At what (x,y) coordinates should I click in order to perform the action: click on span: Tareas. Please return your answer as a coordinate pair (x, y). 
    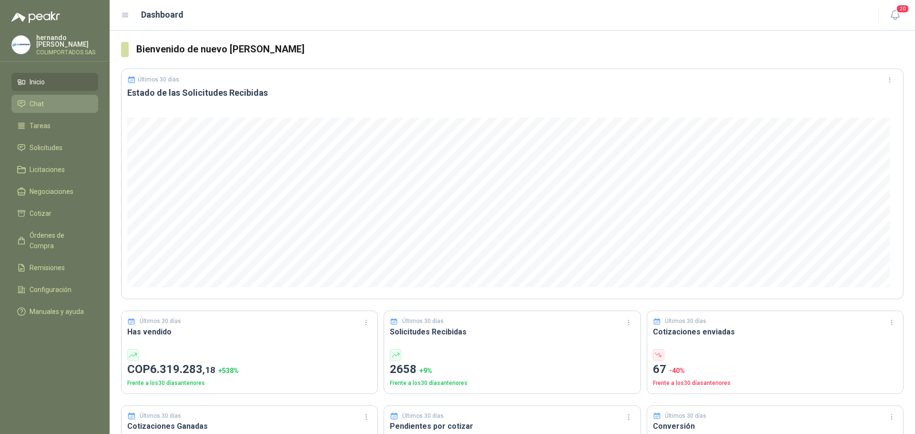
    Looking at the image, I should click on (40, 126).